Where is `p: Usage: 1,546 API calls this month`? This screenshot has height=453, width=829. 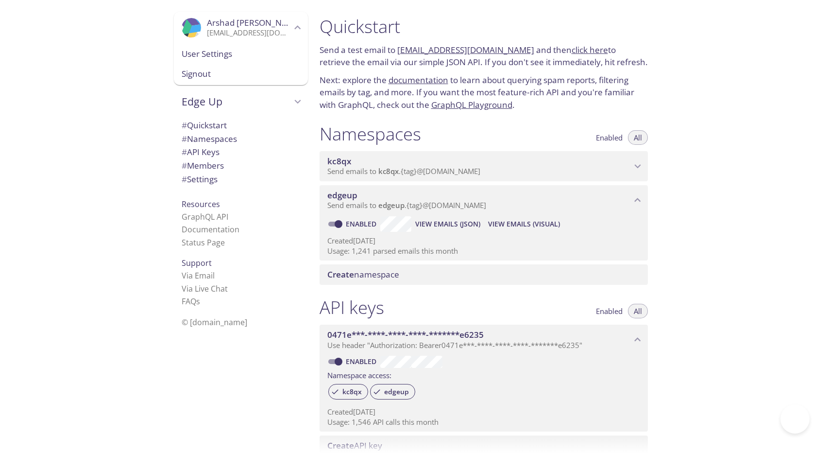 p: Usage: 1,546 API calls this month is located at coordinates (484, 421).